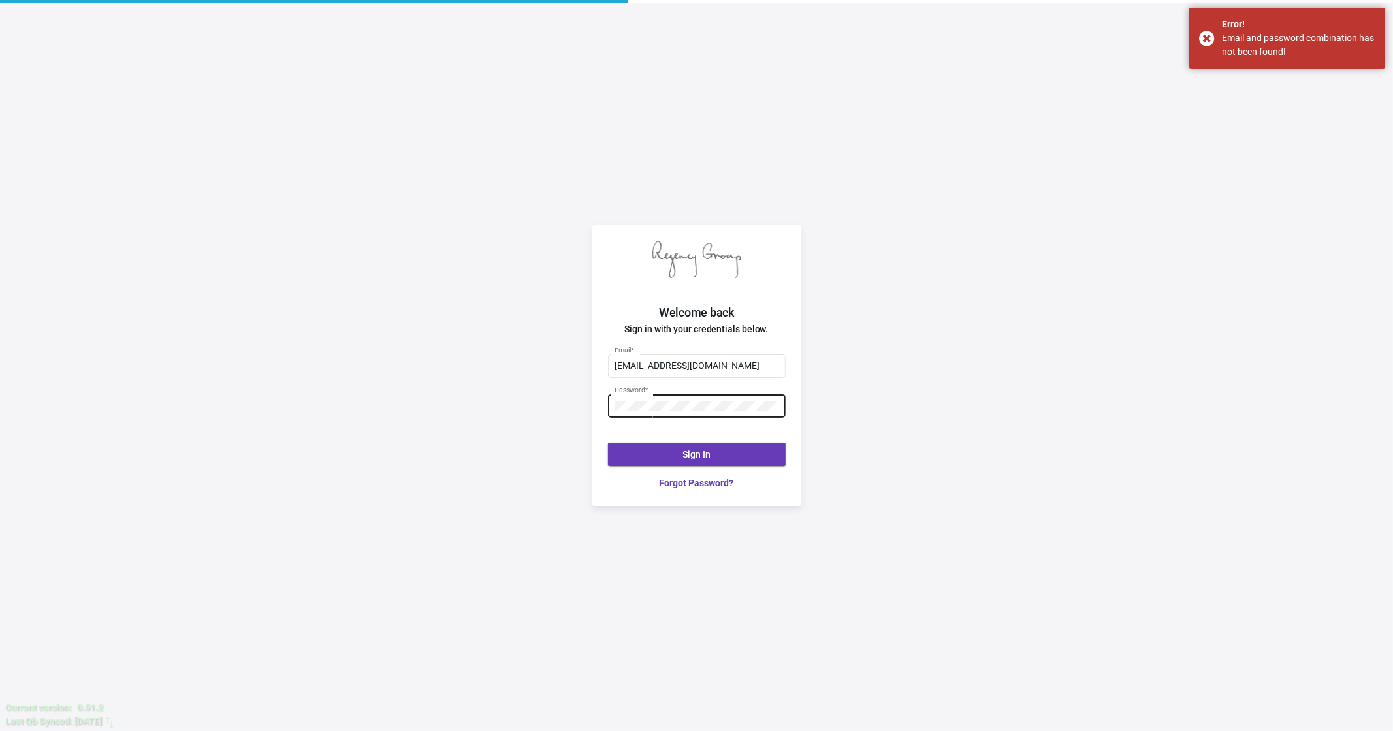  Describe the element at coordinates (696, 454) in the screenshot. I see `span: Sign In` at that location.